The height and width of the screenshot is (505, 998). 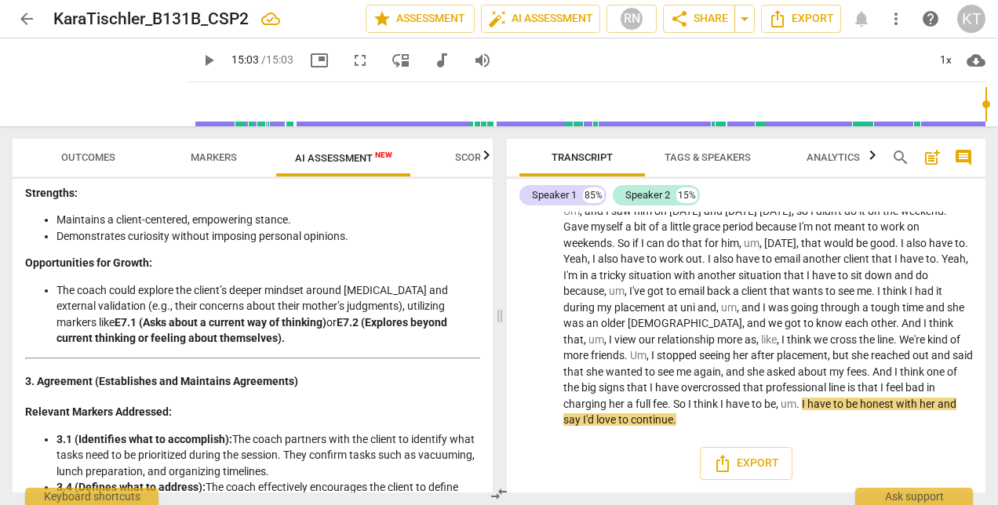 What do you see at coordinates (885, 340) in the screenshot?
I see `span: line` at bounding box center [885, 340].